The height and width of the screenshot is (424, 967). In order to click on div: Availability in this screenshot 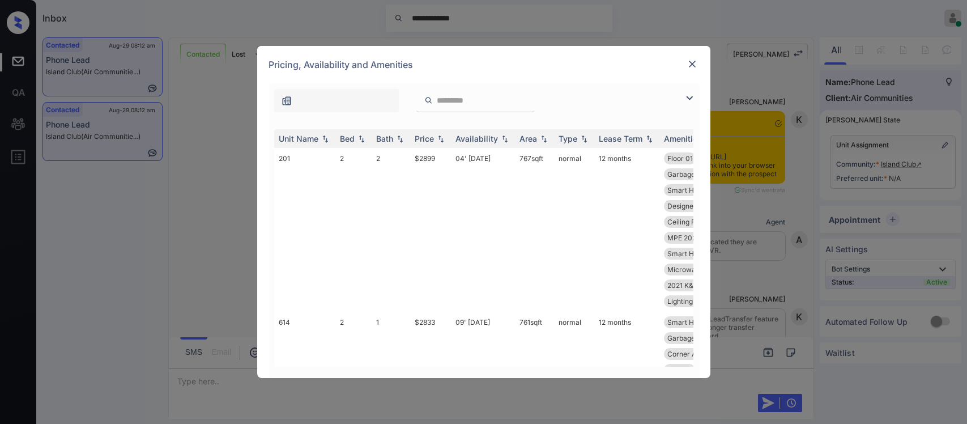, I will do `click(476, 138)`.